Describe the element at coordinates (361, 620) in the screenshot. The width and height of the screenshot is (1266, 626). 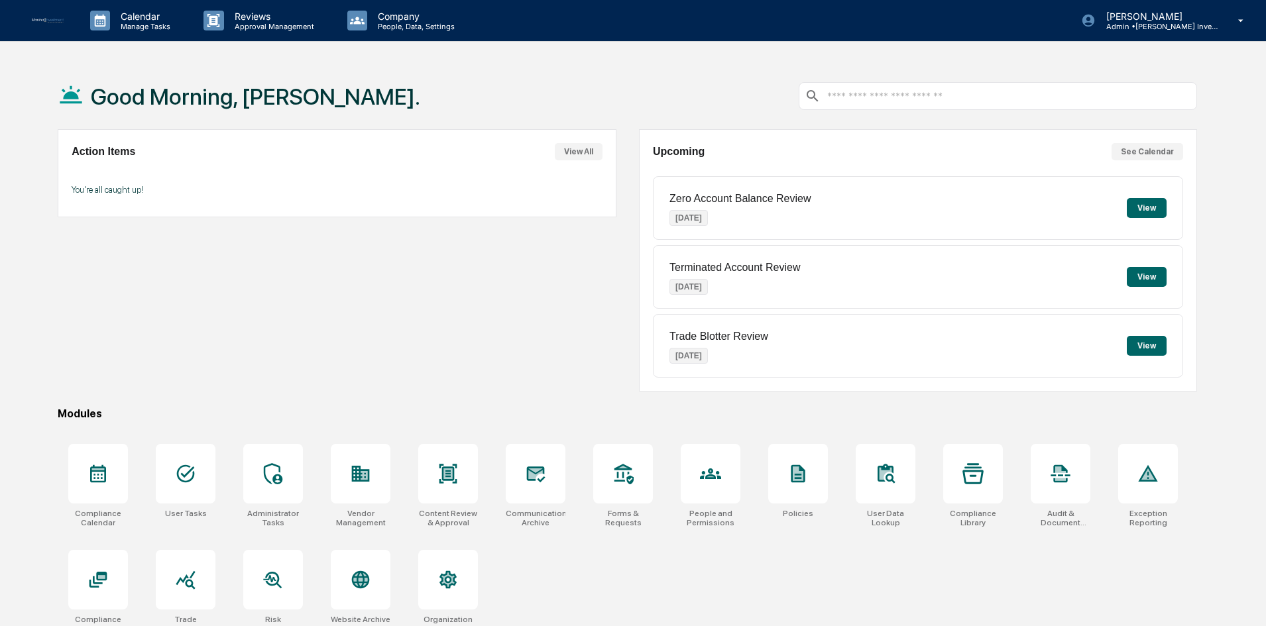
I see `div: Website Archive` at that location.